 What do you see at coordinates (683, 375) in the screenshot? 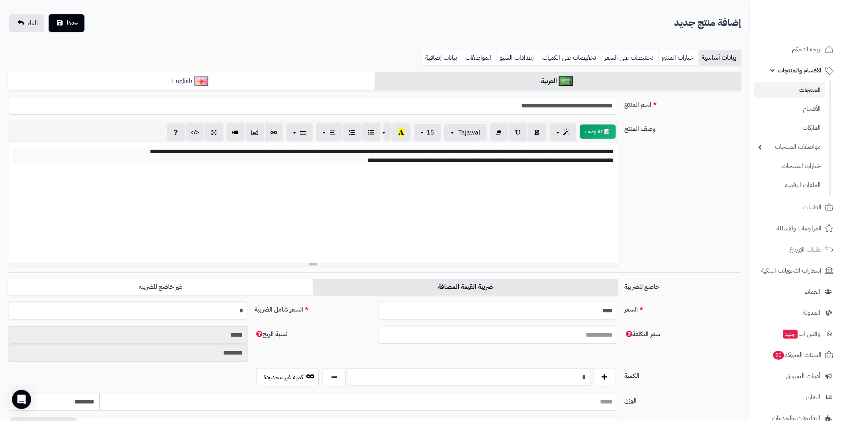
I see `label: الكمية` at bounding box center [683, 375].